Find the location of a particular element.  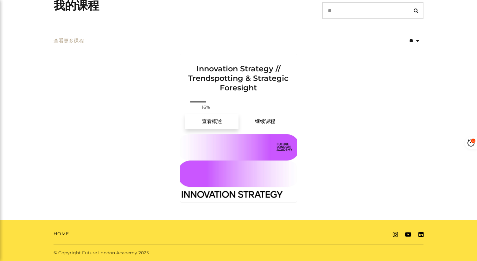

h3: Innovation Strategy // Trendspotting & Strategic Foresight is located at coordinates (239, 73).